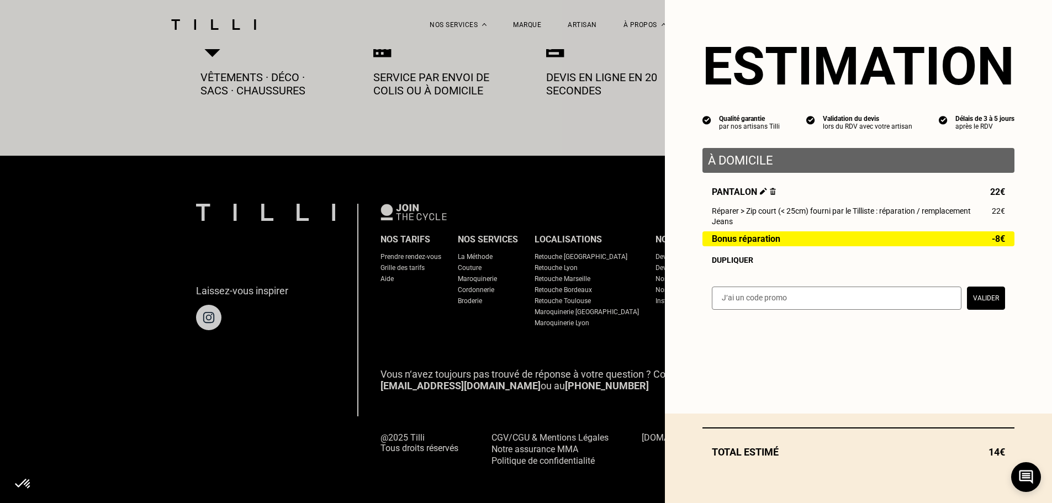  What do you see at coordinates (841, 211) in the screenshot?
I see `span: Réparer > Zip court (< 25cm) fourni par le Tilliste : réparation / remplacement` at bounding box center [841, 211].